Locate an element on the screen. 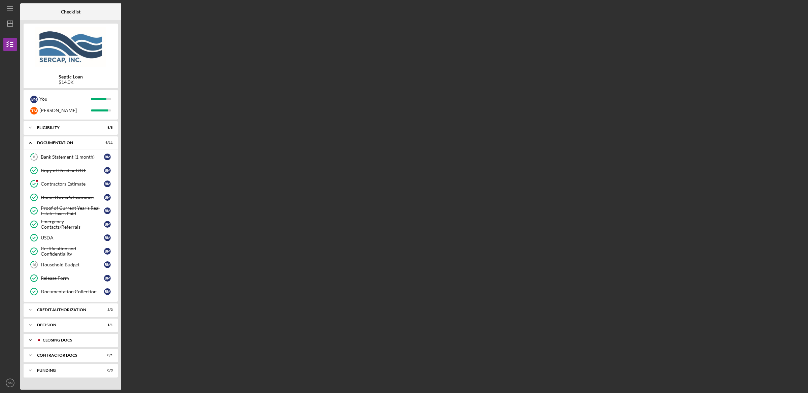  div: Release Form is located at coordinates (72, 278).